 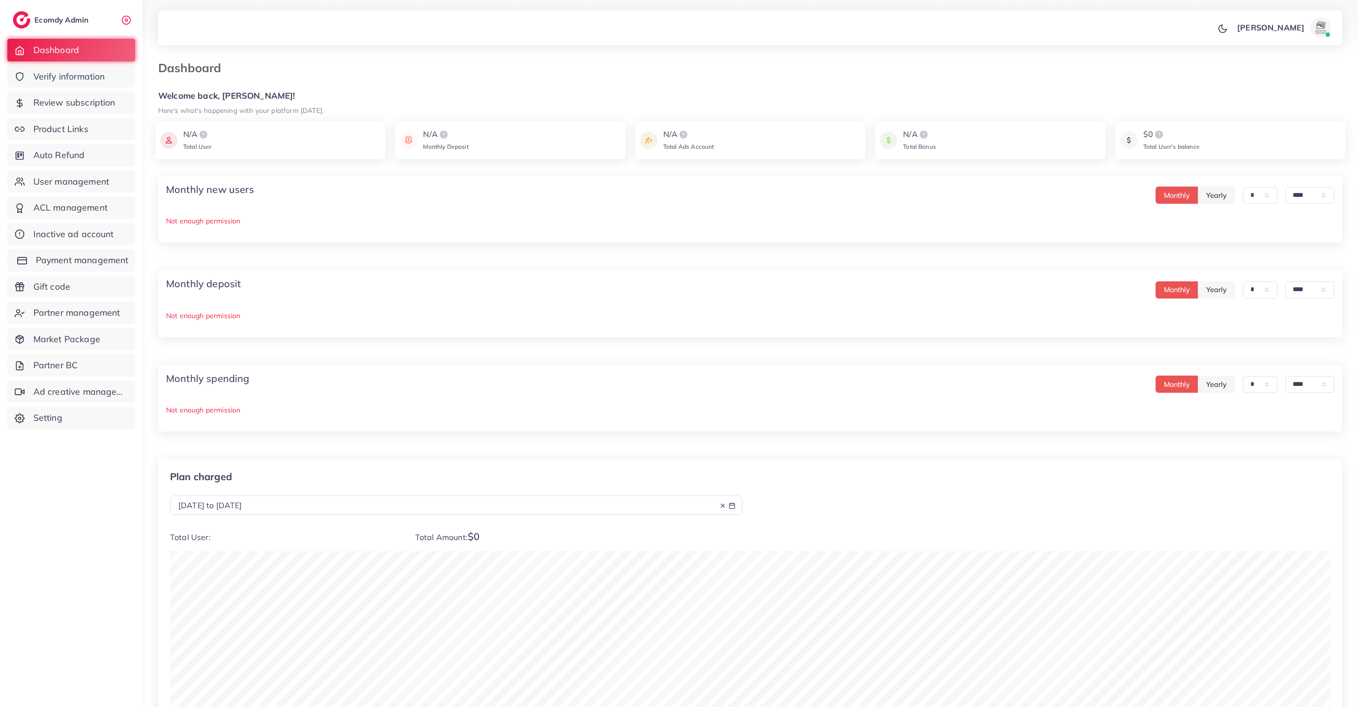 I want to click on span: Inactive ad account, so click(x=74, y=234).